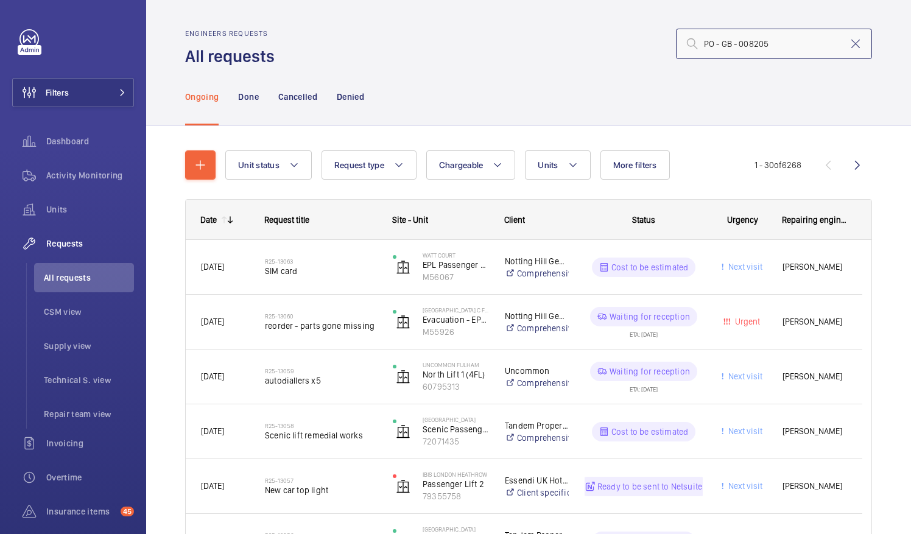 Image resolution: width=911 pixels, height=534 pixels. I want to click on button: More filters, so click(635, 165).